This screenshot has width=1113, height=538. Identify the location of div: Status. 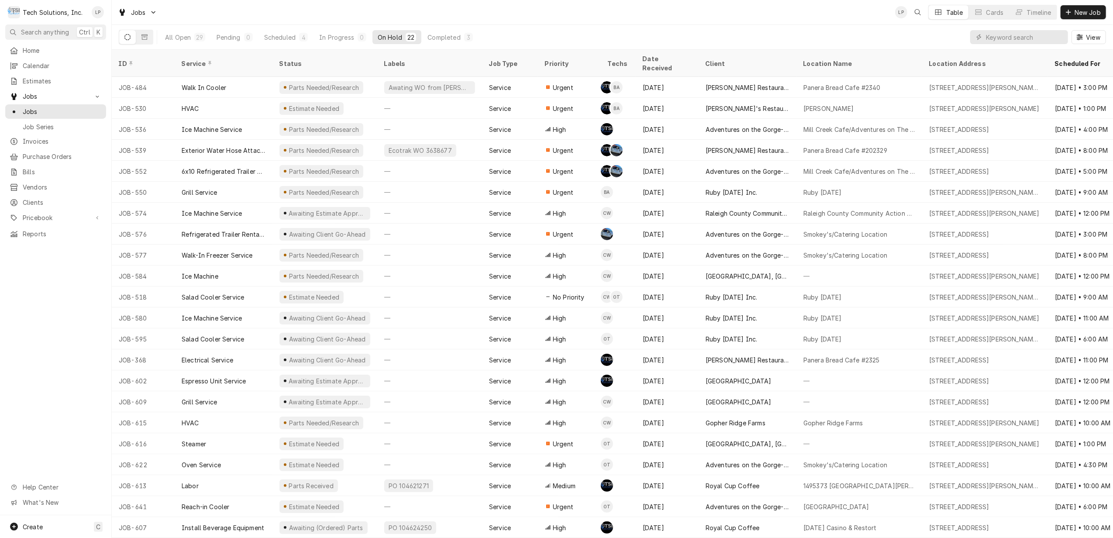
(324, 63).